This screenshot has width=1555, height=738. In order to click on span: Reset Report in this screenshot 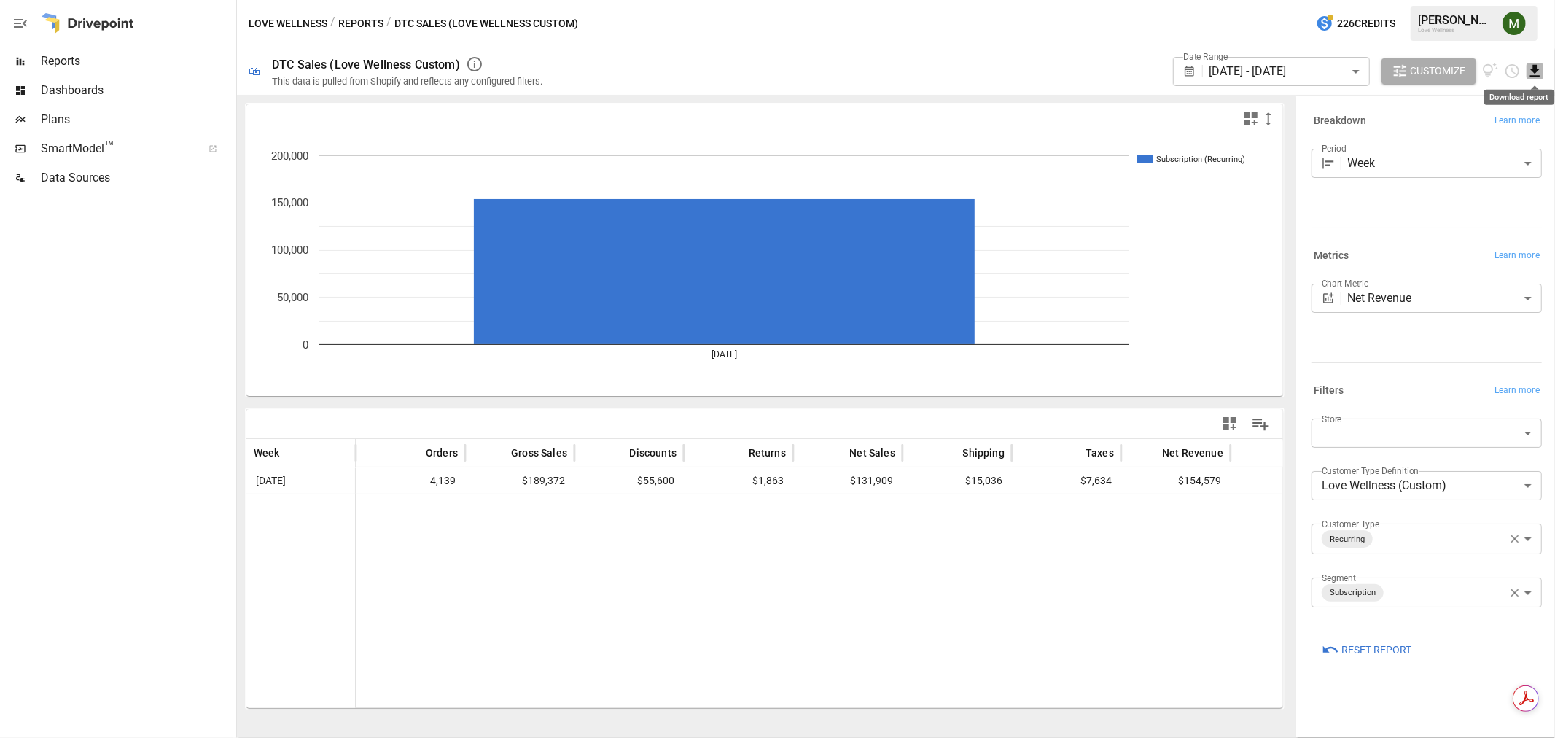, I will do `click(1376, 650)`.